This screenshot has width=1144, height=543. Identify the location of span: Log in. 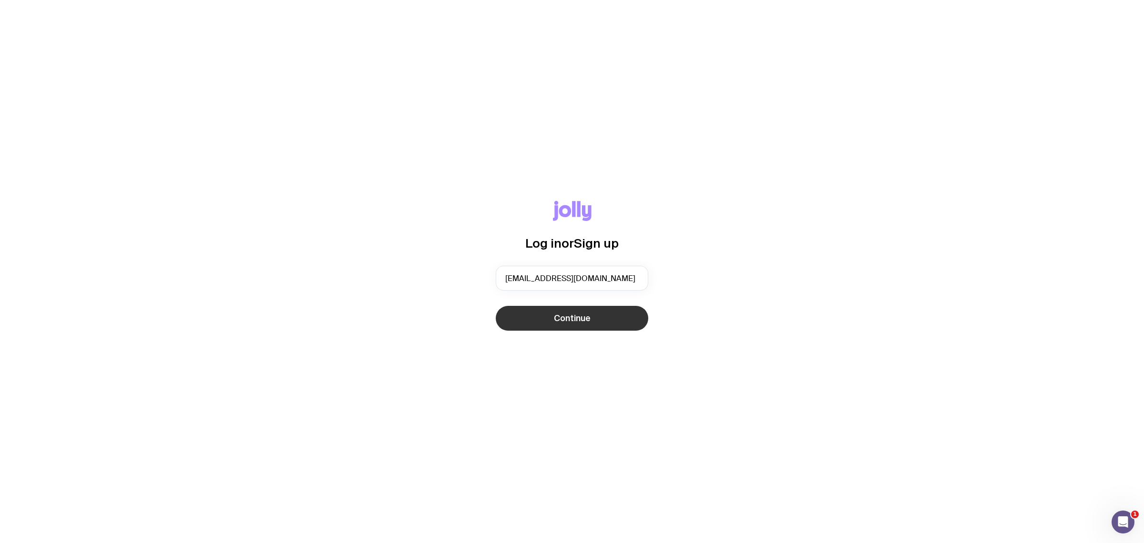
(543, 243).